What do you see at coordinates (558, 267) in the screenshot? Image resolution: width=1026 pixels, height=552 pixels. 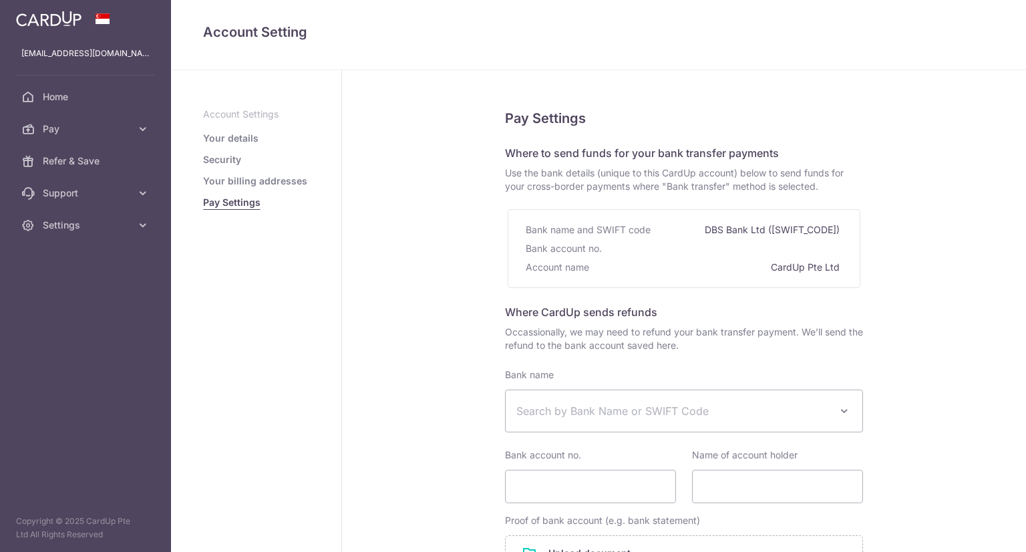 I see `div: Account name` at bounding box center [558, 267].